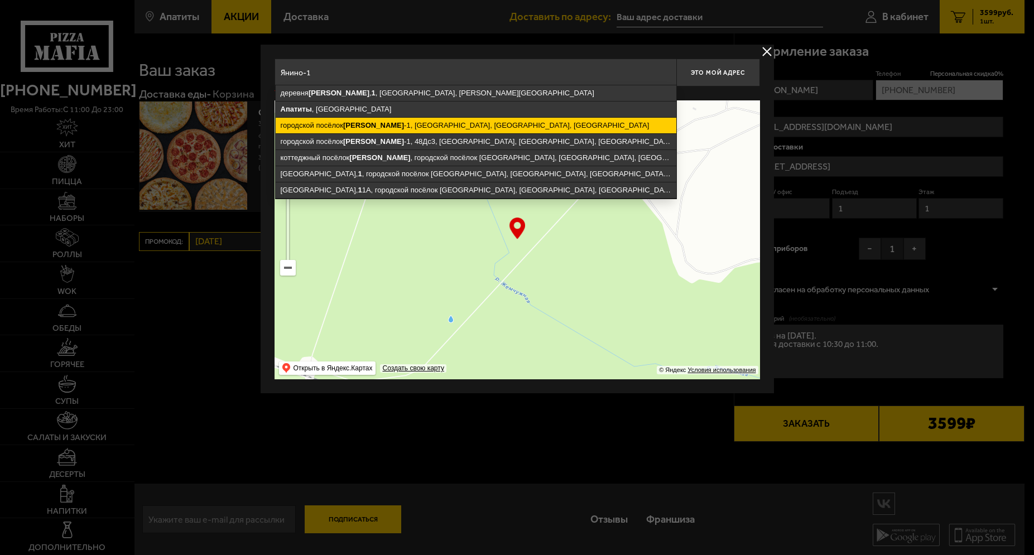 Image resolution: width=1034 pixels, height=555 pixels. What do you see at coordinates (718, 73) in the screenshot?
I see `button: Это мой адрес` at bounding box center [718, 73].